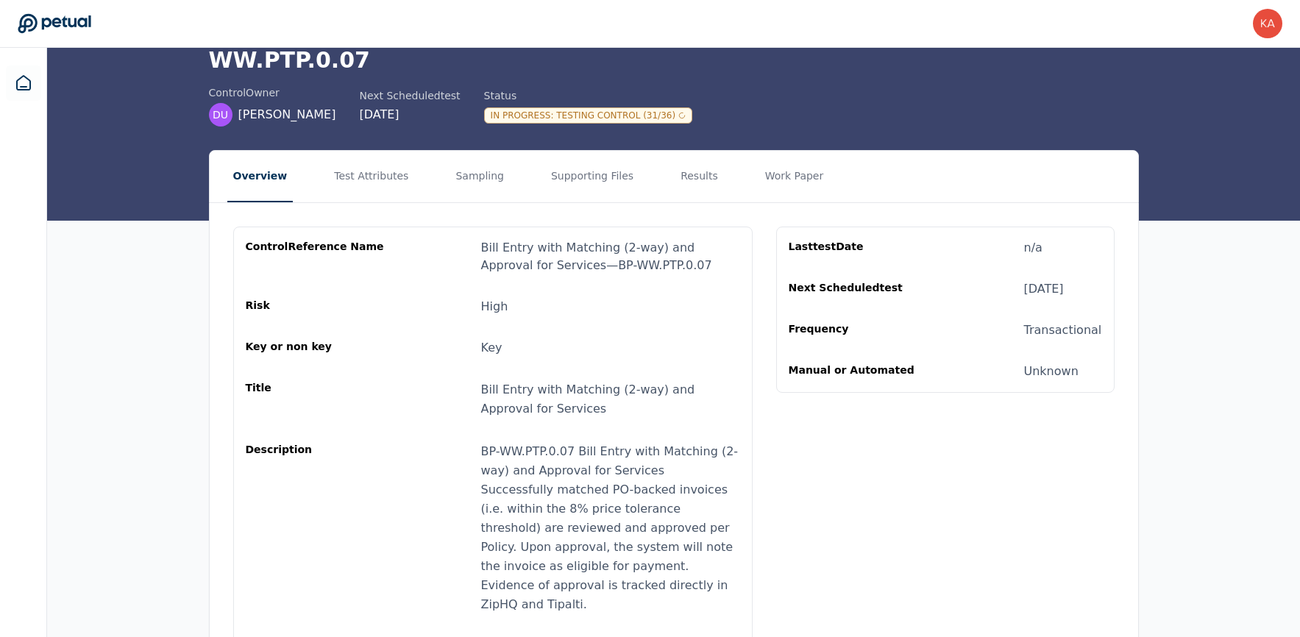 This screenshot has height=637, width=1300. Describe the element at coordinates (495, 307) in the screenshot. I see `div: High` at that location.